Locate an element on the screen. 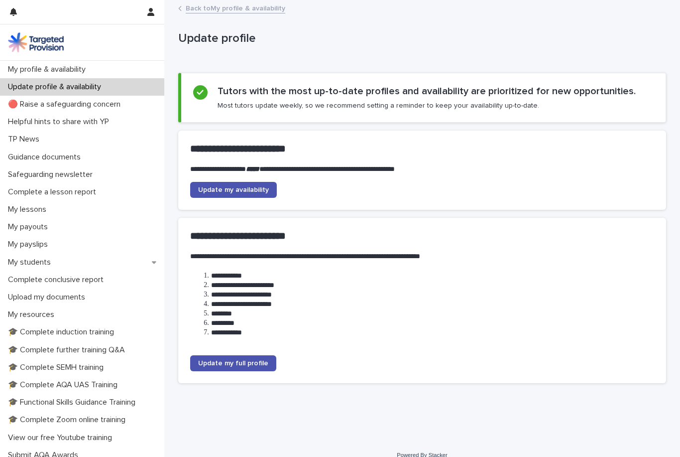 The image size is (680, 457). p: View our free Youtube training is located at coordinates (62, 437).